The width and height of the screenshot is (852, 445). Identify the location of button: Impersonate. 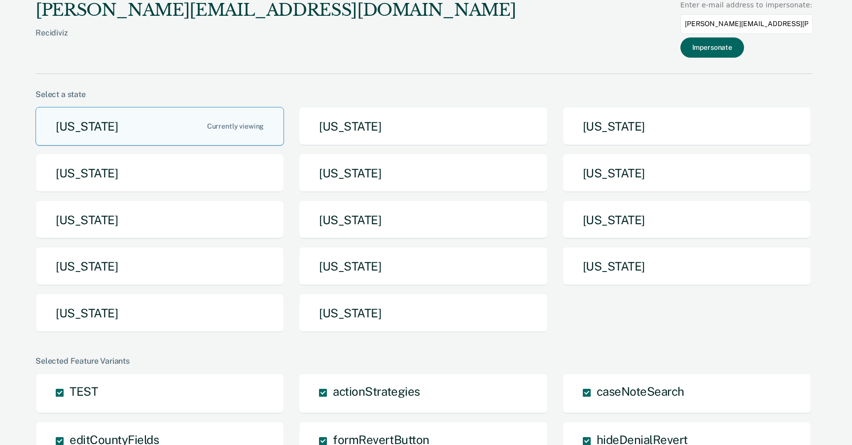
(712, 47).